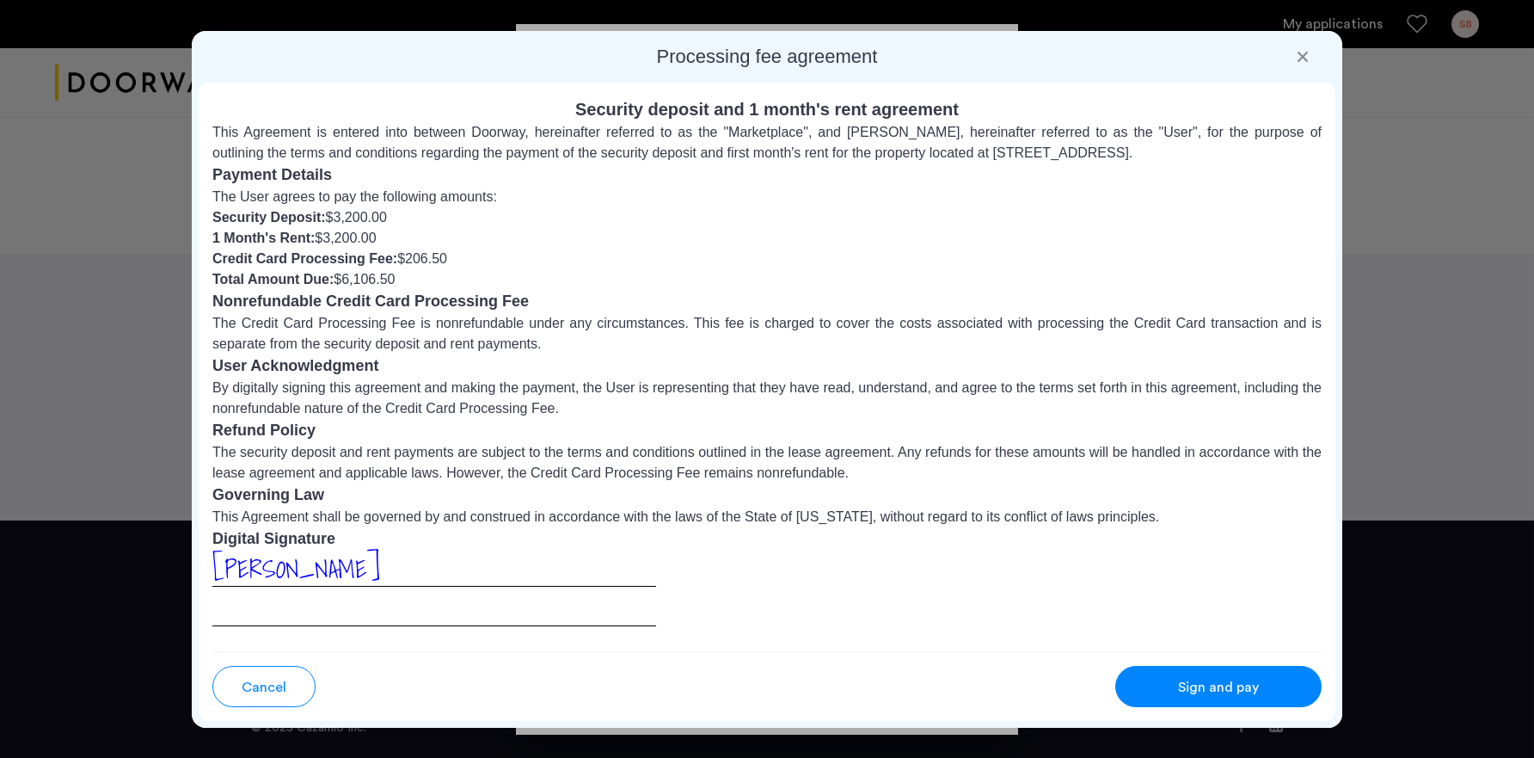 The image size is (1534, 758). Describe the element at coordinates (767, 259) in the screenshot. I see `li: $206.50` at that location.